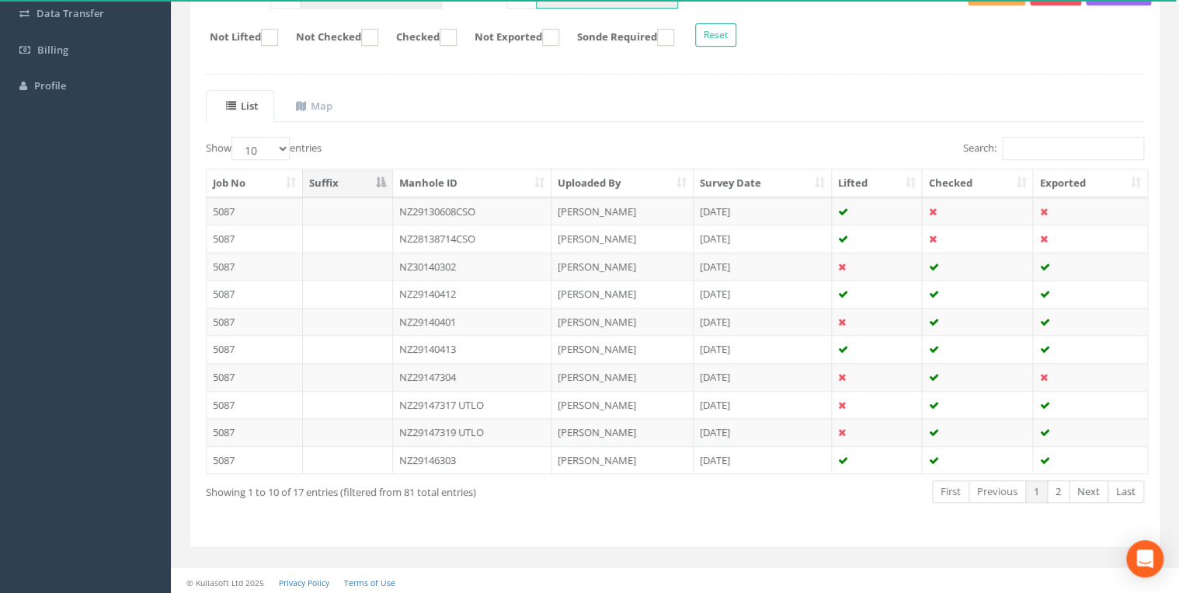  I want to click on a: First, so click(951, 491).